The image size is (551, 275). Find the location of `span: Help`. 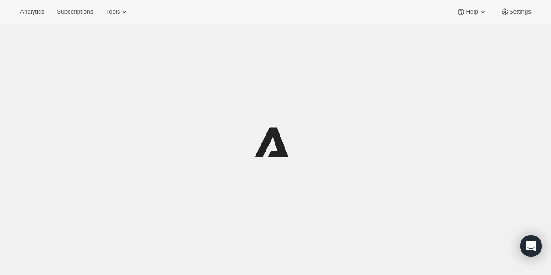

span: Help is located at coordinates (472, 12).